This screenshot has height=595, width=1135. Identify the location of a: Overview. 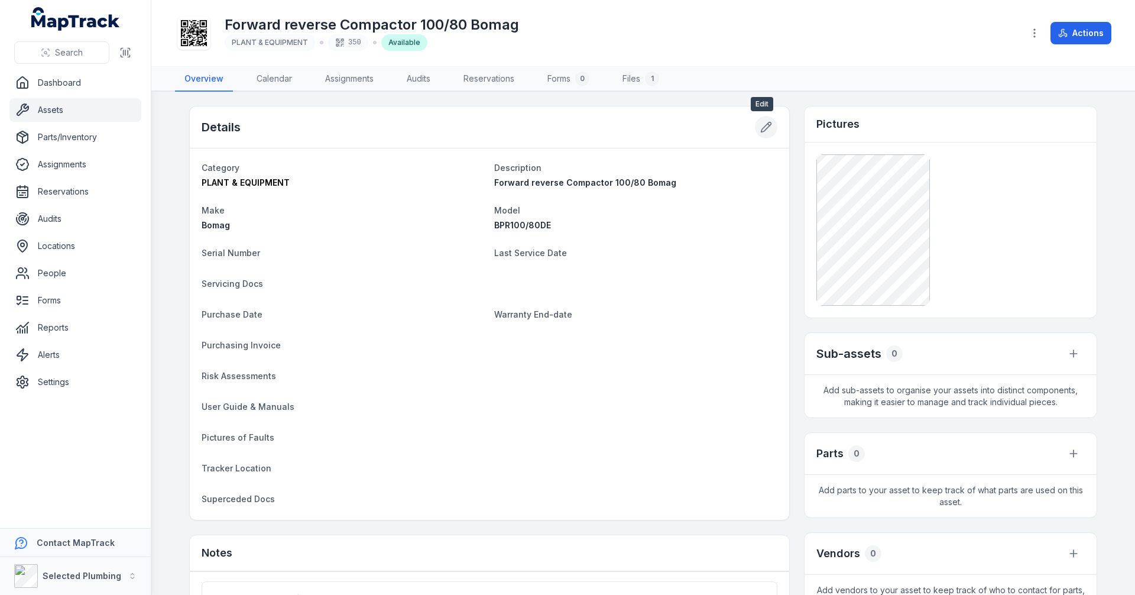
(204, 79).